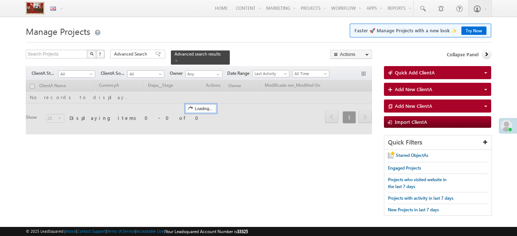 This screenshot has width=517, height=236. I want to click on span: ClientA Source, so click(114, 73).